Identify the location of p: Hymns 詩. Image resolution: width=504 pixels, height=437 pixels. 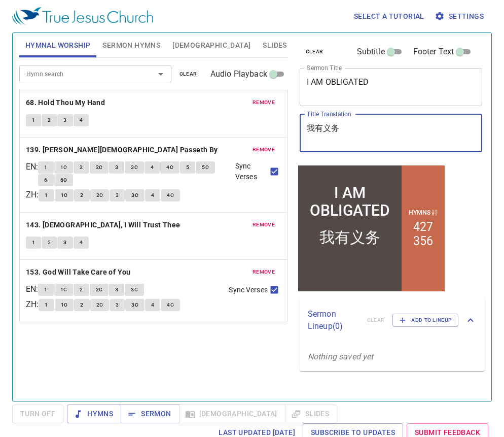
(128, 50).